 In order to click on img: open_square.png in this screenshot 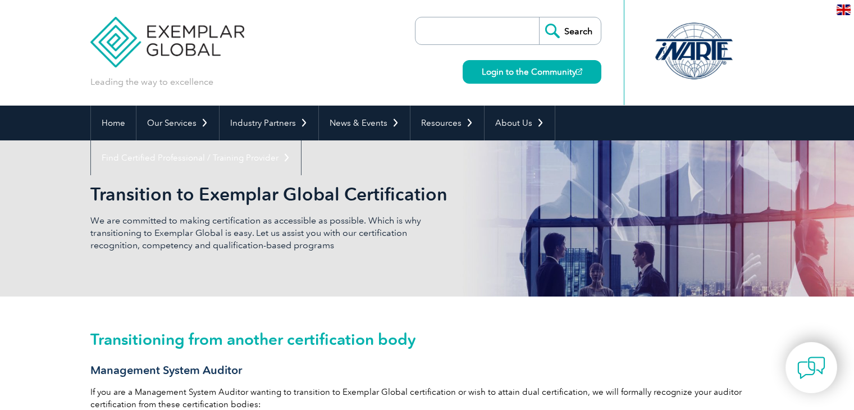, I will do `click(579, 71)`.